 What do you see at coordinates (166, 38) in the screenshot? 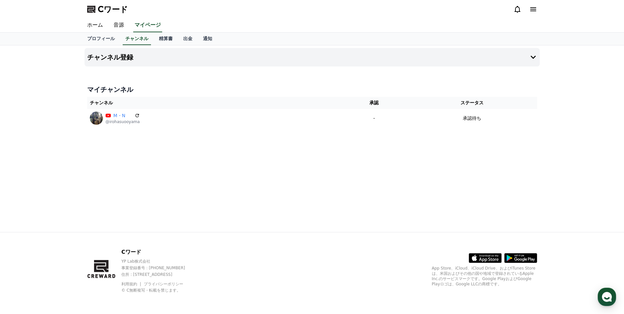
I see `font: 精算書` at bounding box center [166, 38].